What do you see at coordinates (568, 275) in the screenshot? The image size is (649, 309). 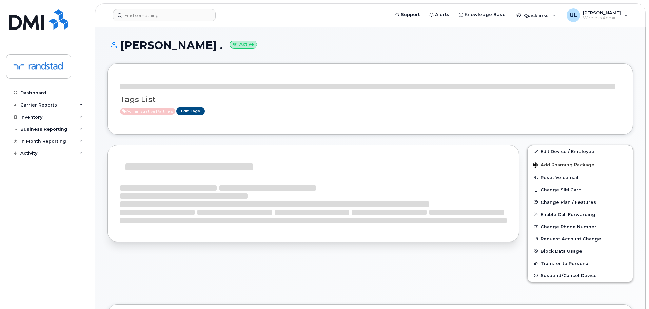 I see `span: Suspend/Cancel Device` at bounding box center [568, 275].